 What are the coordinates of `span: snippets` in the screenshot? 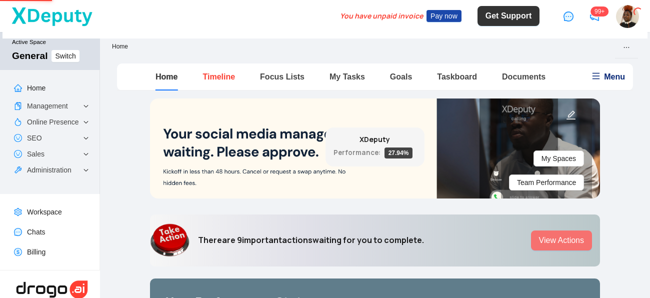 It's located at (18, 106).